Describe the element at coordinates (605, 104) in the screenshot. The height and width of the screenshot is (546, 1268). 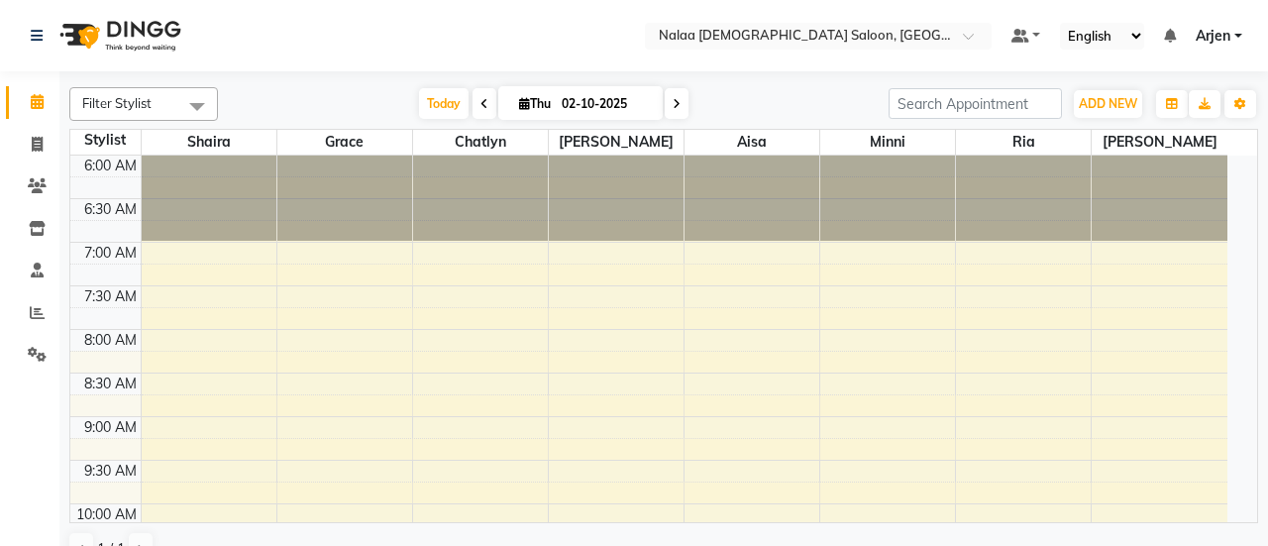
I see `input: 2025-10-02` at that location.